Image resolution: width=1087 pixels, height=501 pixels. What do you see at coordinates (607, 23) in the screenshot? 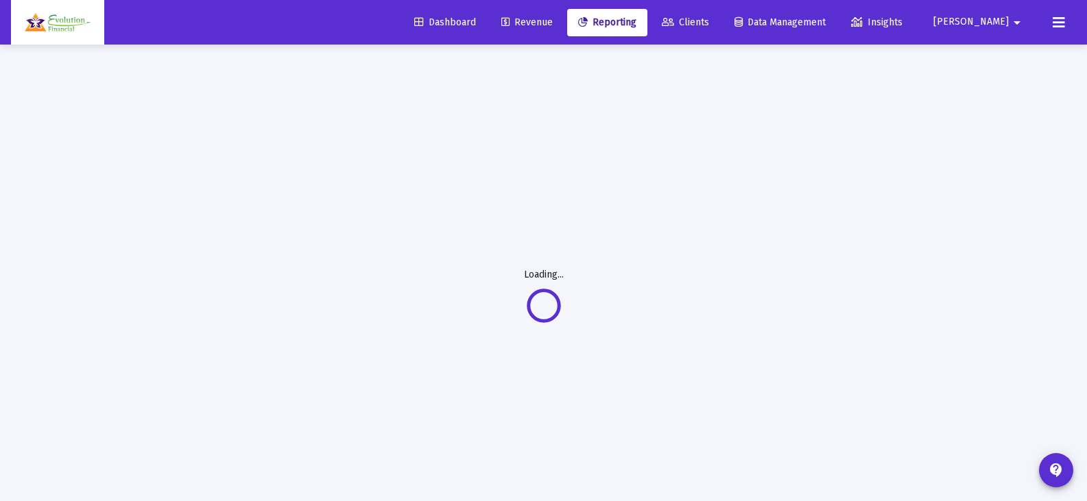
I see `a: Reporting` at bounding box center [607, 23].